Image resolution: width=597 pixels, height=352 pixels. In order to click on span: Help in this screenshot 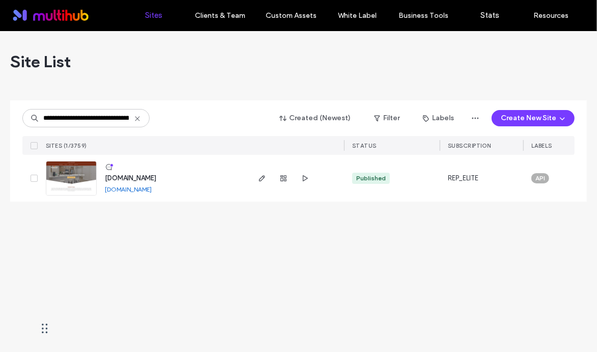, I will do `click(33, 12)`.